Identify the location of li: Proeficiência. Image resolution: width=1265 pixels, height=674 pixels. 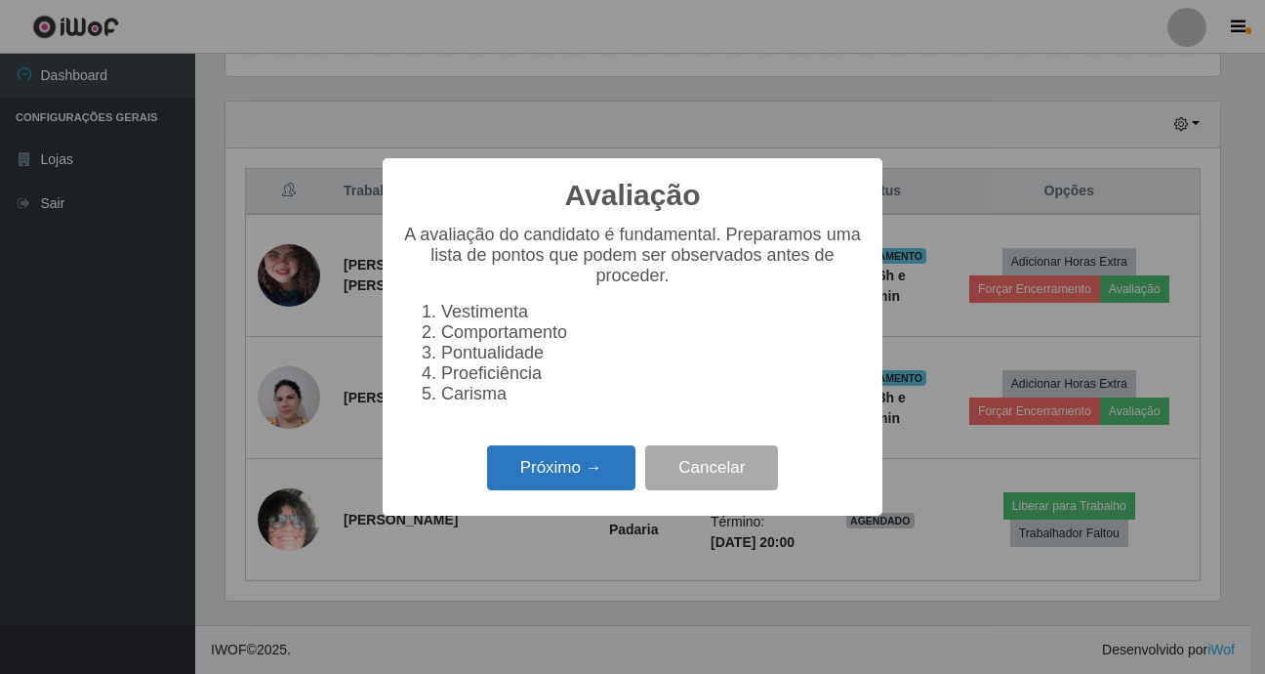
(652, 373).